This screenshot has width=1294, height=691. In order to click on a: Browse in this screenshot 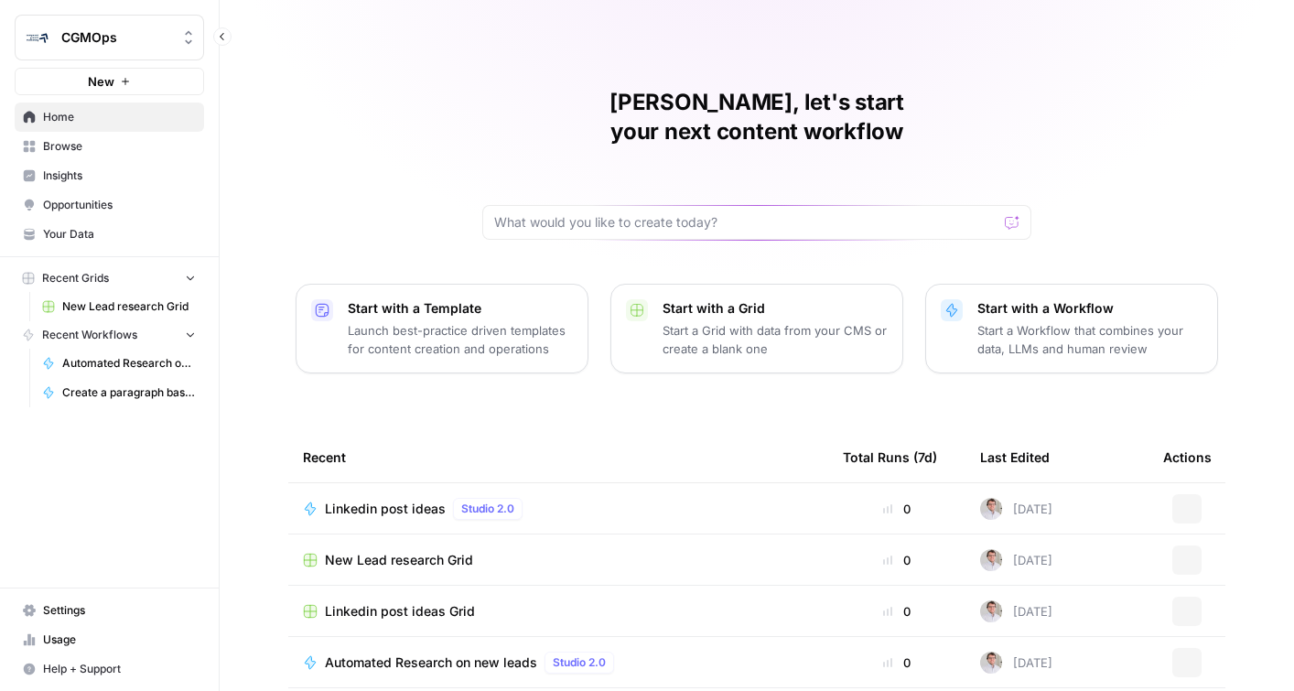, I will do `click(109, 146)`.